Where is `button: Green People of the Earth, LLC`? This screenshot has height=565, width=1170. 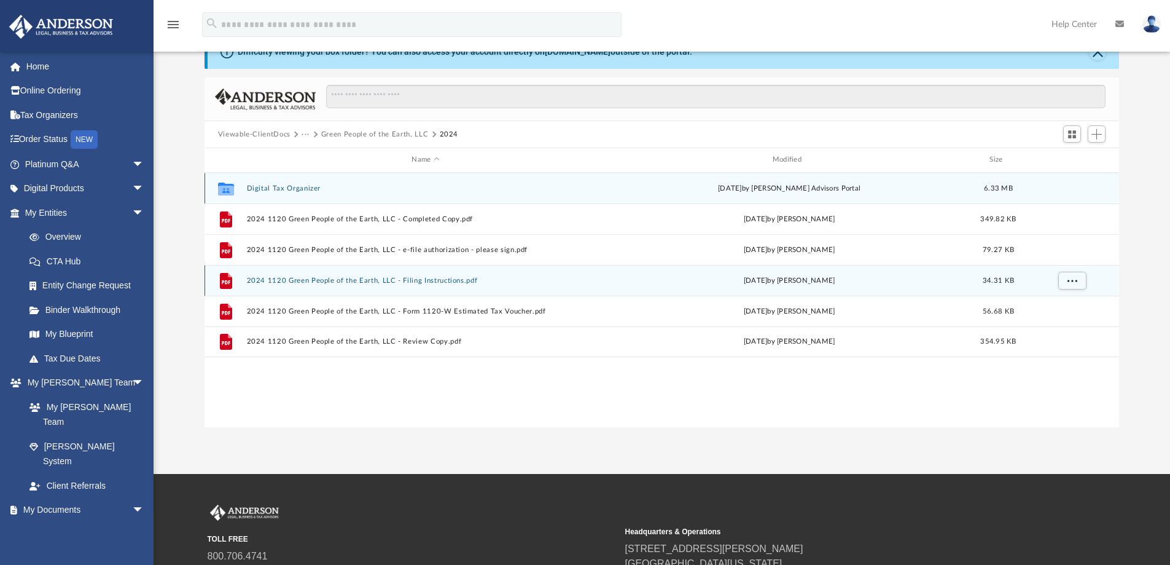 button: Green People of the Earth, LLC is located at coordinates (375, 135).